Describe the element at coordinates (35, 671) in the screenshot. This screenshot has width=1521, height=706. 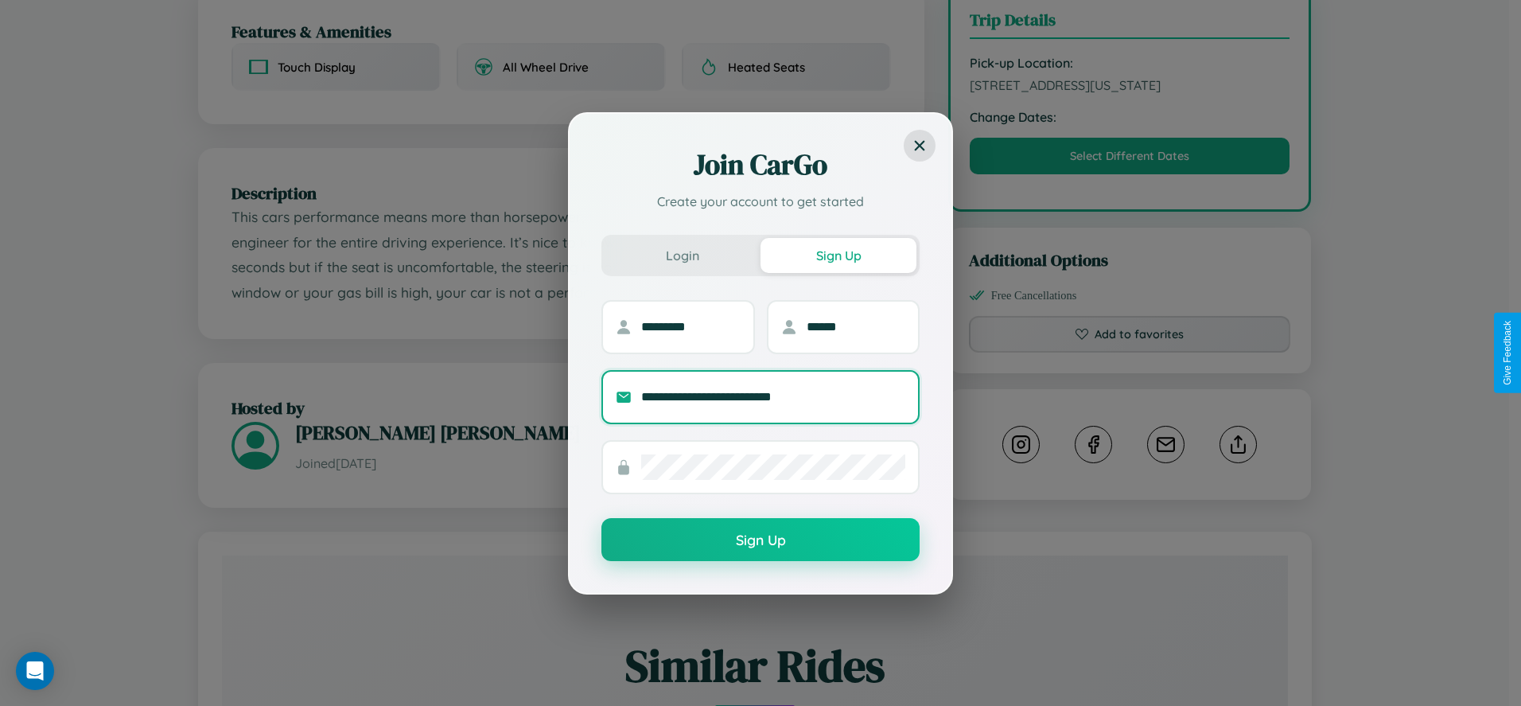
I see `div: Open Intercom Messenger` at that location.